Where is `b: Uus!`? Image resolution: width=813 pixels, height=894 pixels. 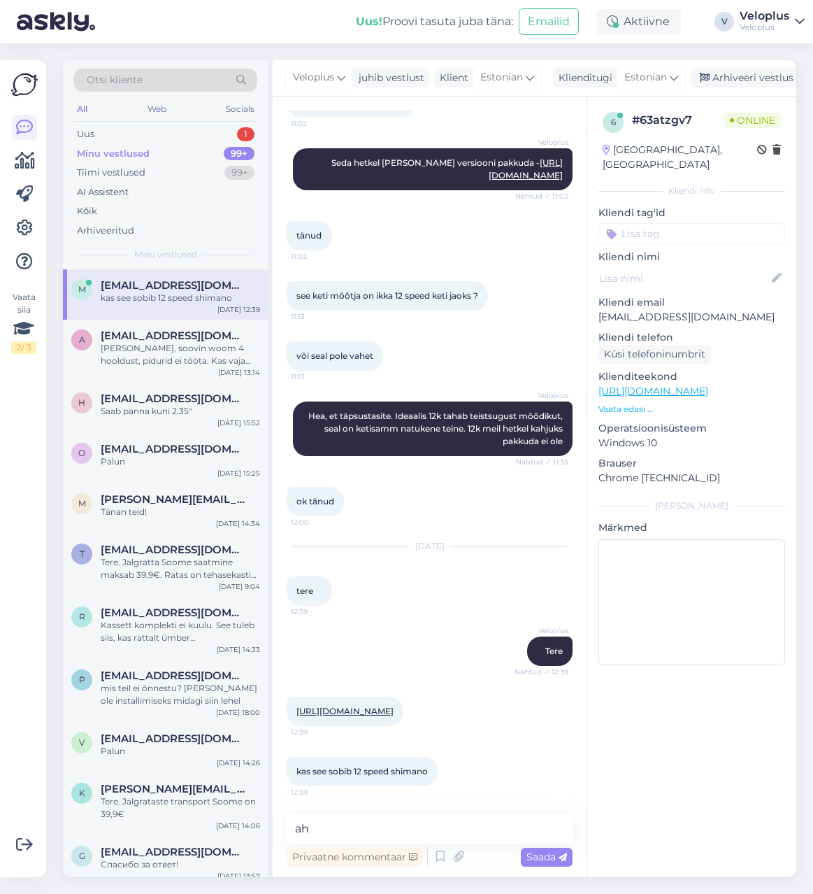
b: Uus! is located at coordinates (369, 21).